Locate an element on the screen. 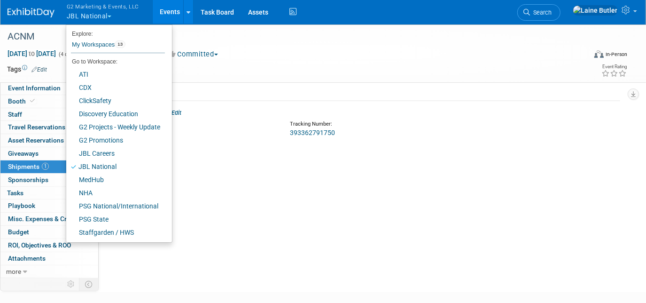  a: G2 Promotions is located at coordinates (116, 140).